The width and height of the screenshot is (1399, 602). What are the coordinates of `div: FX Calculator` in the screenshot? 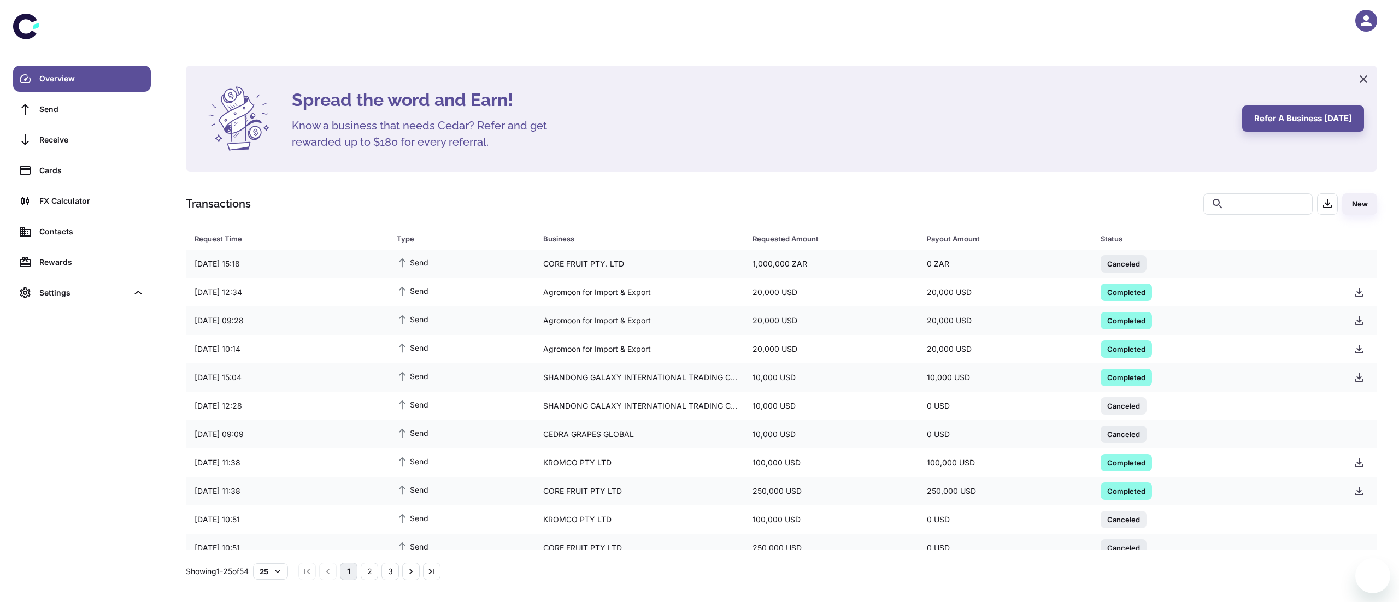 It's located at (92, 201).